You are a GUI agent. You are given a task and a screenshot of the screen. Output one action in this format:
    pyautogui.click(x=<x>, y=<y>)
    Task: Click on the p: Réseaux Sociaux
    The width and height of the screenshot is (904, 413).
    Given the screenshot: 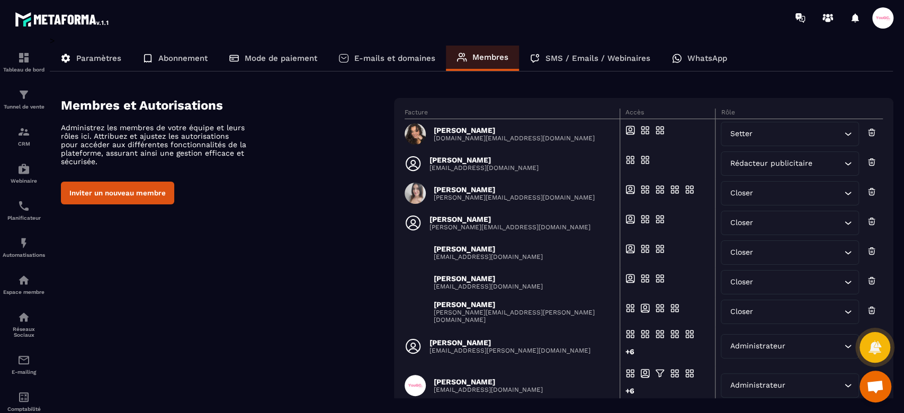 What is the action you would take?
    pyautogui.click(x=24, y=332)
    